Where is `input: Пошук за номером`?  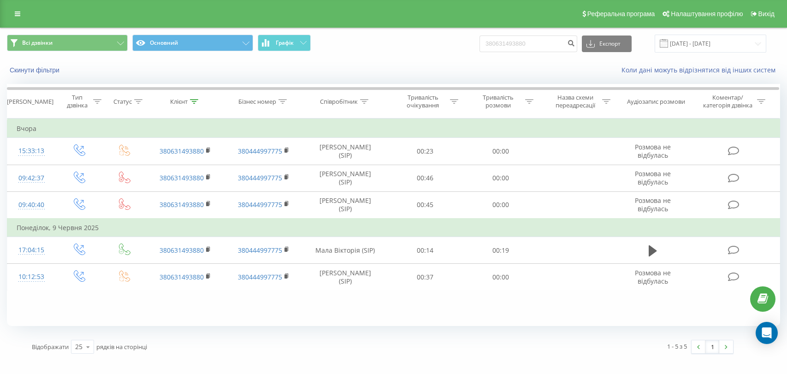 input: Пошук за номером is located at coordinates (528, 44).